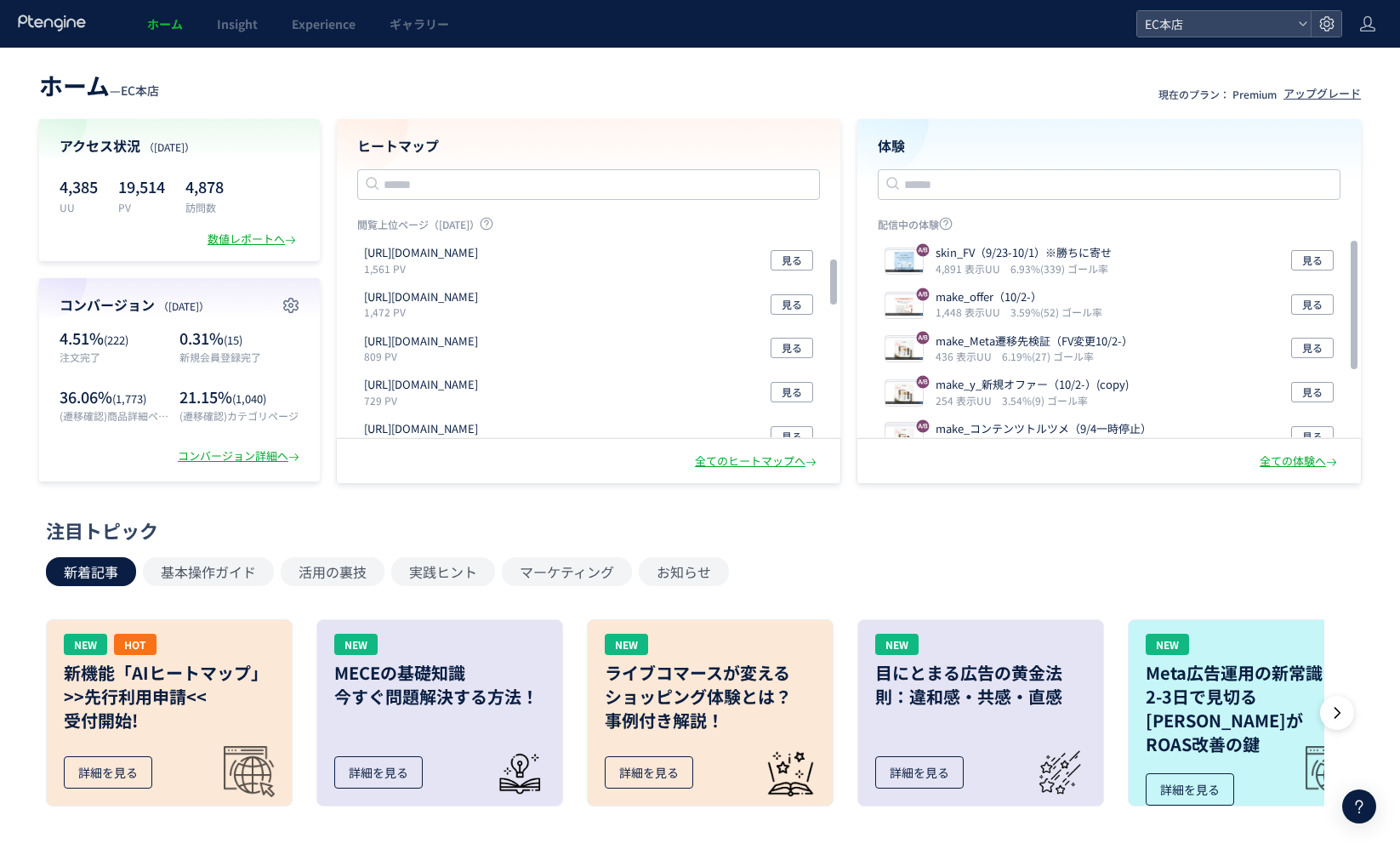 The width and height of the screenshot is (1400, 849). What do you see at coordinates (424, 311) in the screenshot?
I see `p: 1,472 PV` at bounding box center [424, 311].